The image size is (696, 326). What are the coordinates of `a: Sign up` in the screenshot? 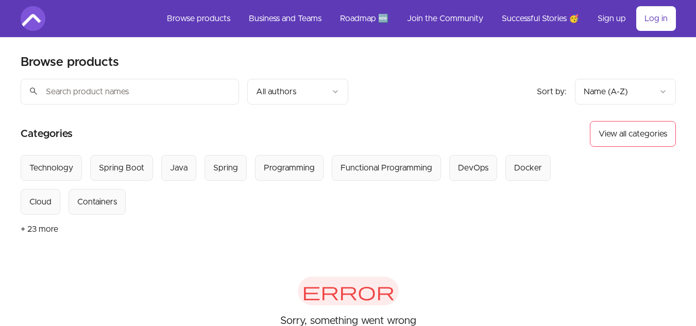 It's located at (612, 19).